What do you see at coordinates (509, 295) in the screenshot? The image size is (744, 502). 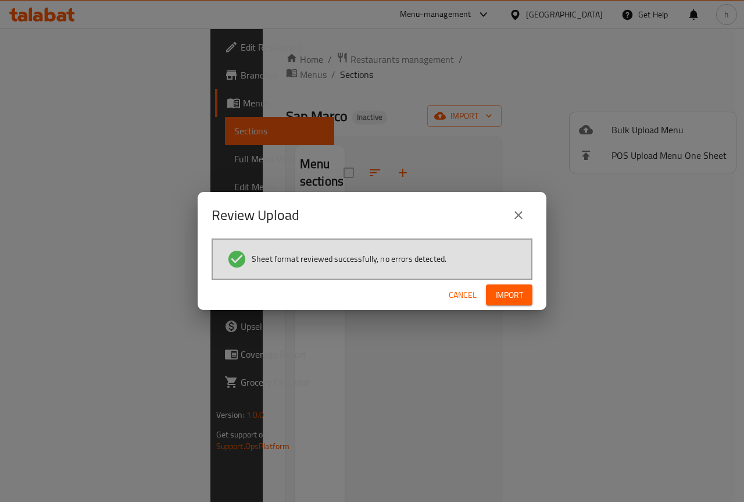 I see `span: Import` at bounding box center [509, 295].